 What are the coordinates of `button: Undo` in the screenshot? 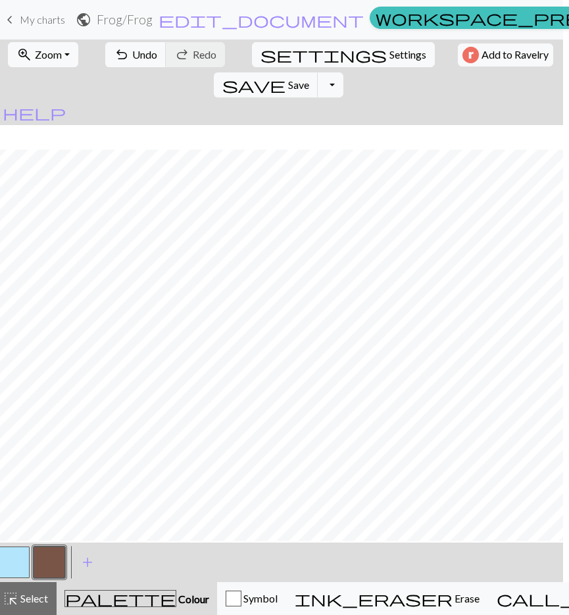 It's located at (136, 55).